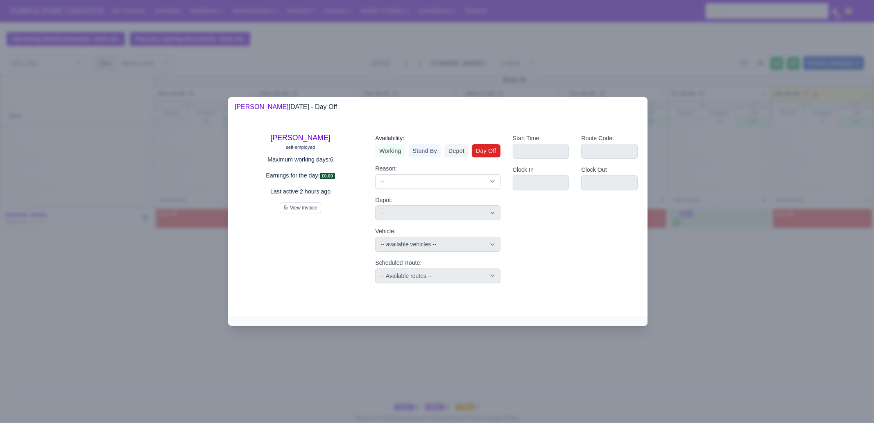 The width and height of the screenshot is (874, 423). Describe the element at coordinates (386, 168) in the screenshot. I see `label: Reason:` at that location.